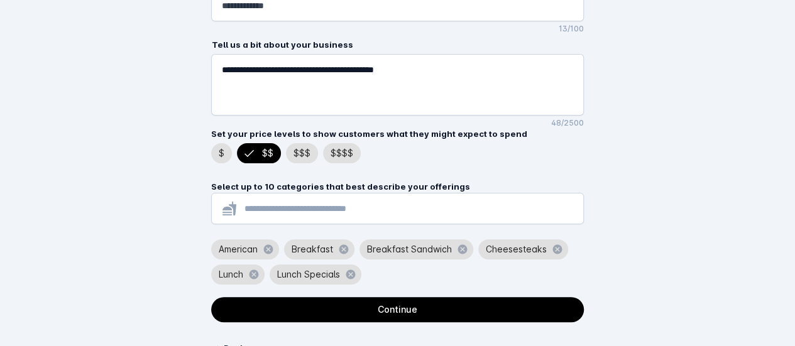 This screenshot has height=346, width=795. I want to click on mat-chip-listbox: Enter price ranges, so click(397, 153).